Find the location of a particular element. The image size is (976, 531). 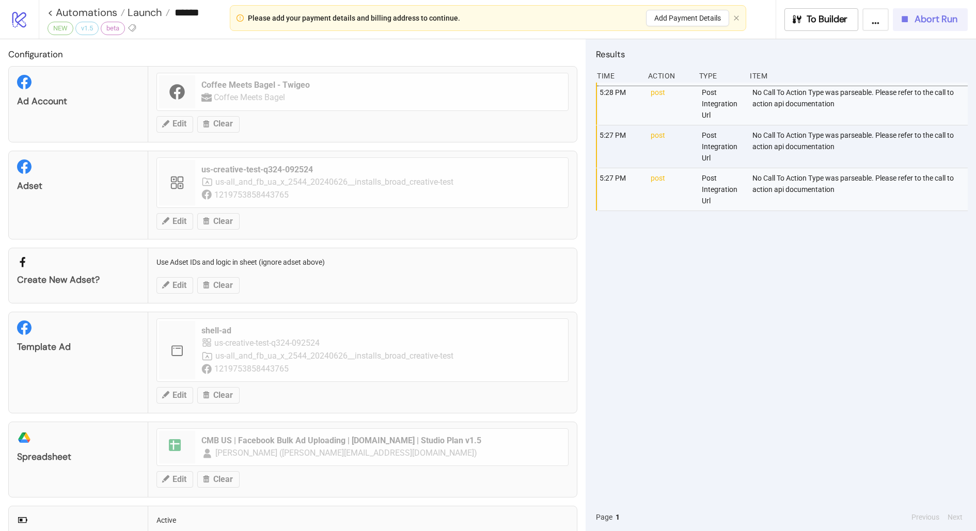

div: Type is located at coordinates (720, 76).